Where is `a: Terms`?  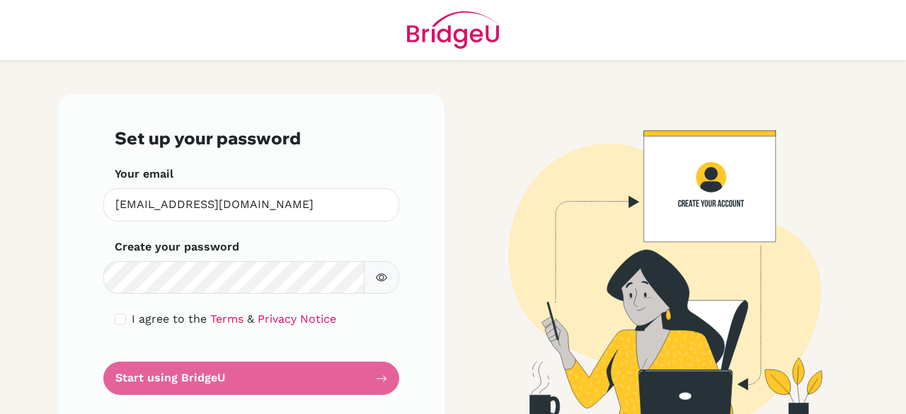
a: Terms is located at coordinates (226, 318).